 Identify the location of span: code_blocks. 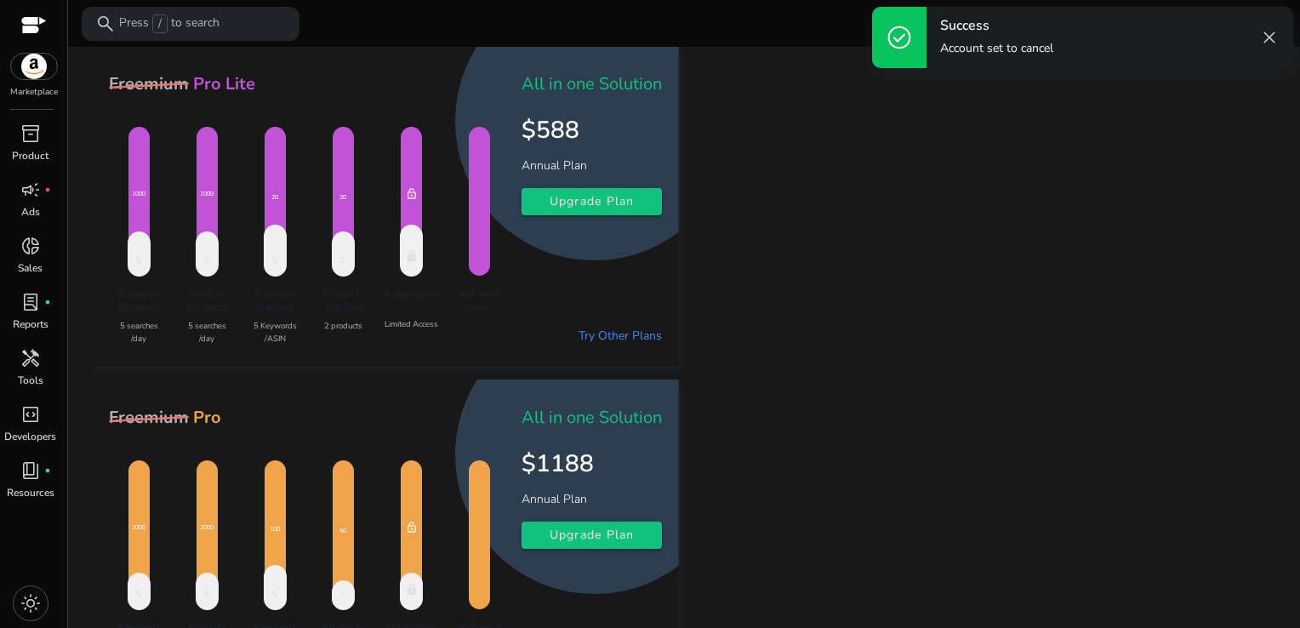
(31, 414).